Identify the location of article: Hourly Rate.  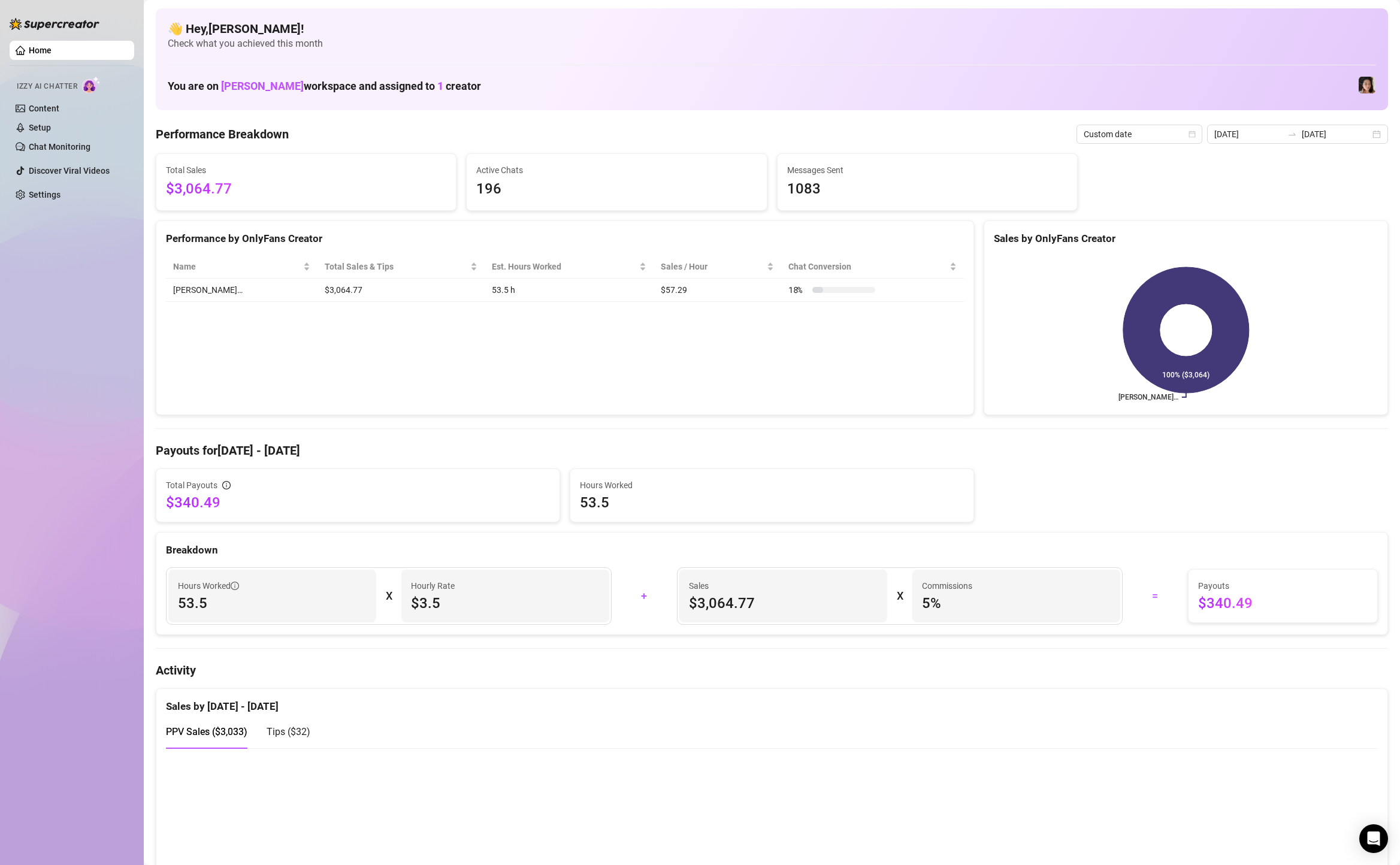
(432, 586).